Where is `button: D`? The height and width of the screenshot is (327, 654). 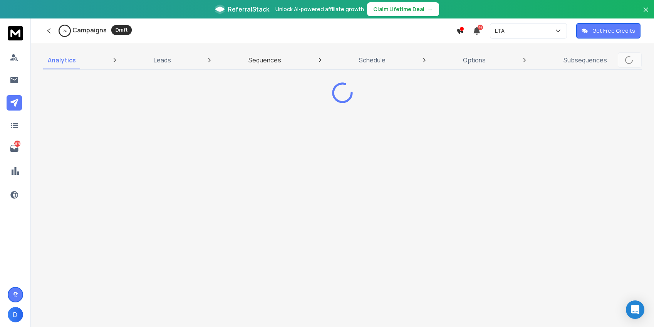 button: D is located at coordinates (15, 314).